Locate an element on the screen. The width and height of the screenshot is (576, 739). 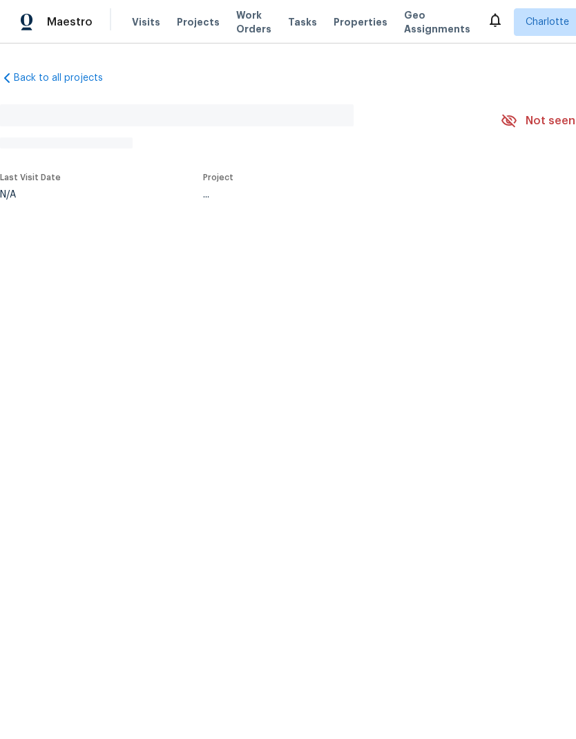
span: Project is located at coordinates (218, 177).